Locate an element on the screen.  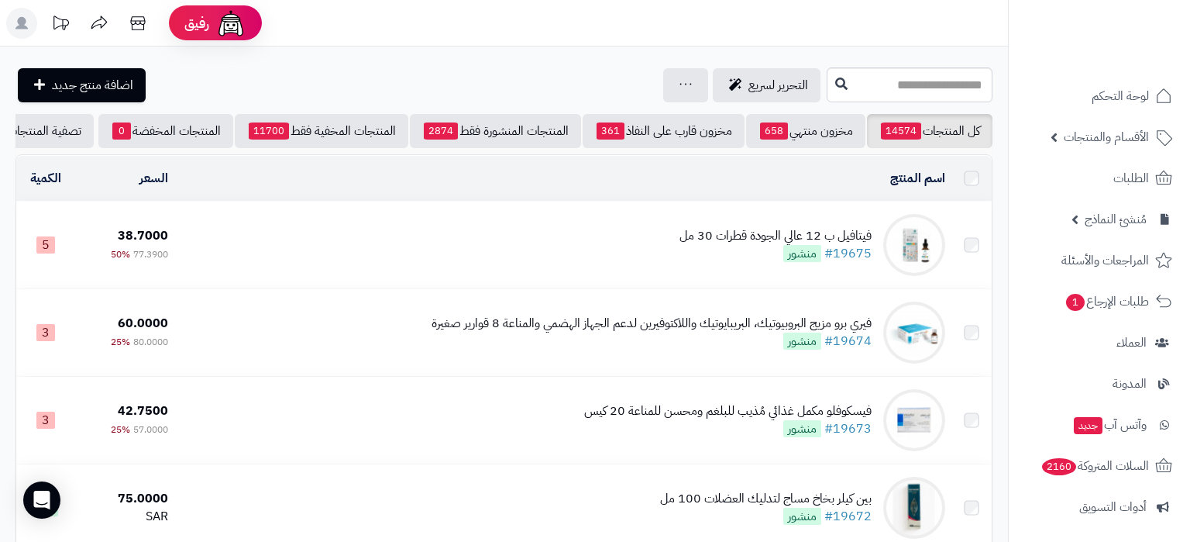
a: الكمية is located at coordinates (46, 178).